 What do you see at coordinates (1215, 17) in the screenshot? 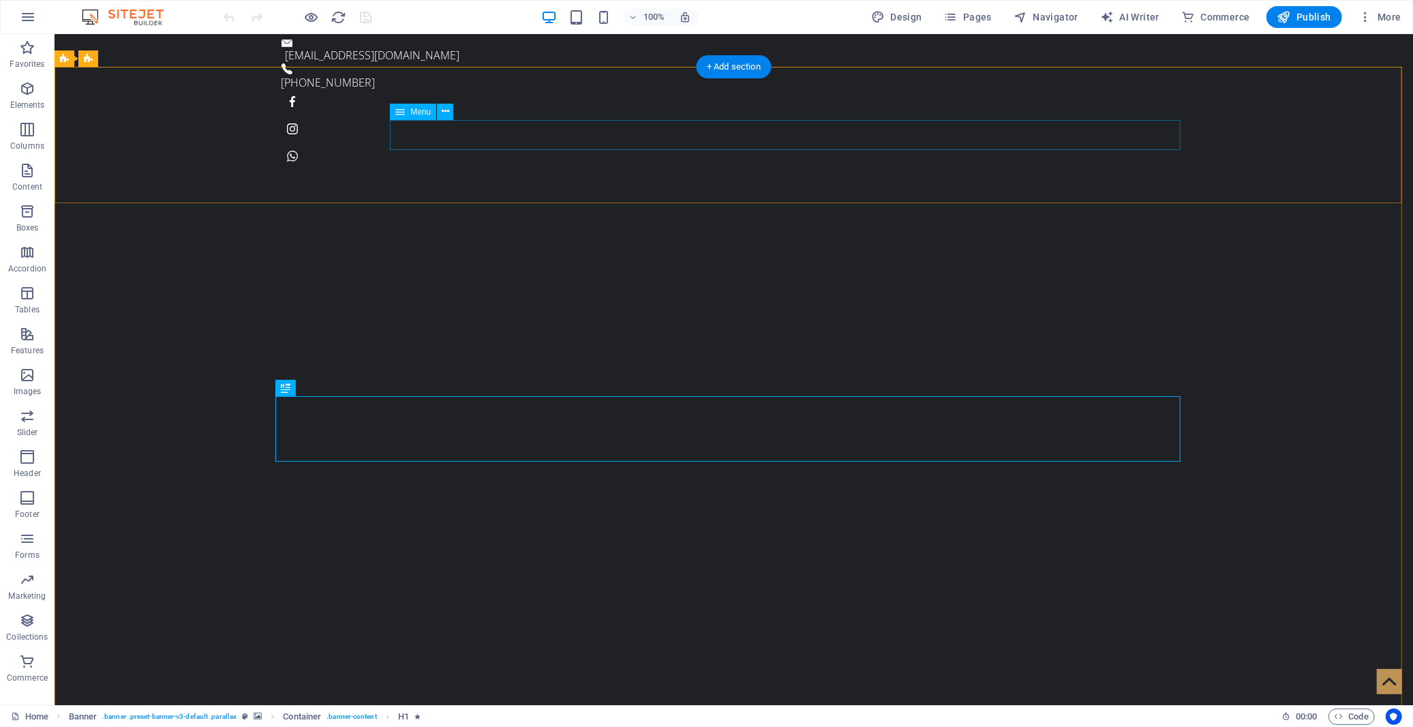
I see `button: Commerce` at bounding box center [1215, 17].